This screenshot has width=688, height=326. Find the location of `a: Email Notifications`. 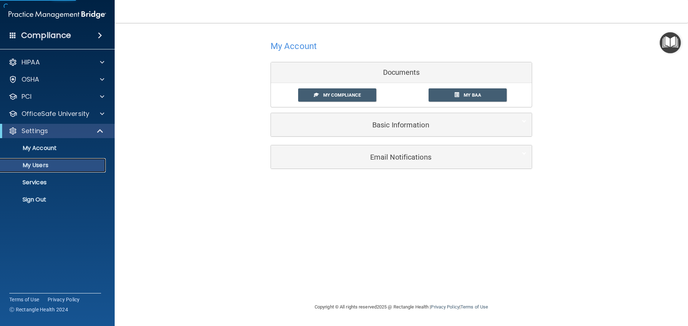

a: Email Notifications is located at coordinates (401, 157).